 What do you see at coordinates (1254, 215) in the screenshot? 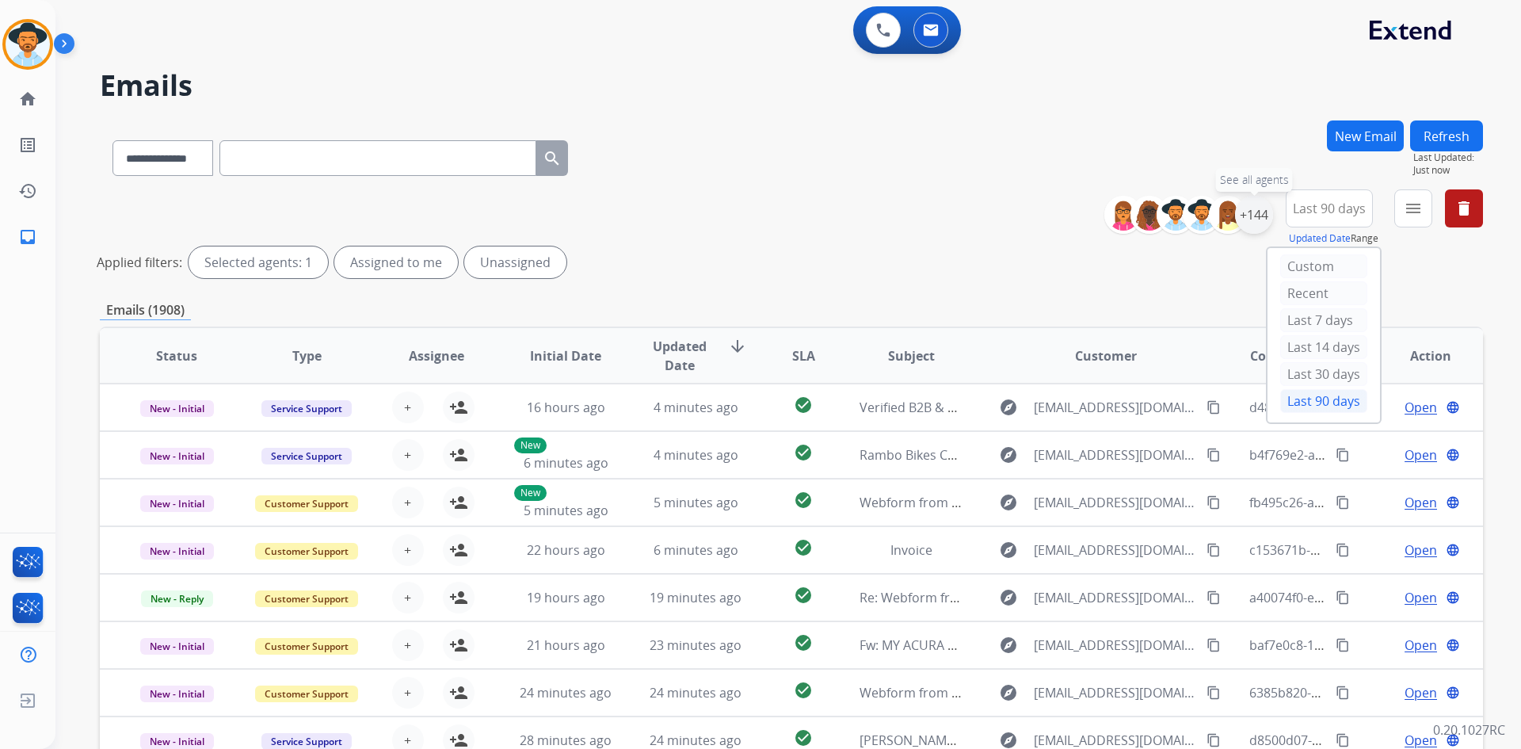
I see `div: +144` at bounding box center [1254, 215].